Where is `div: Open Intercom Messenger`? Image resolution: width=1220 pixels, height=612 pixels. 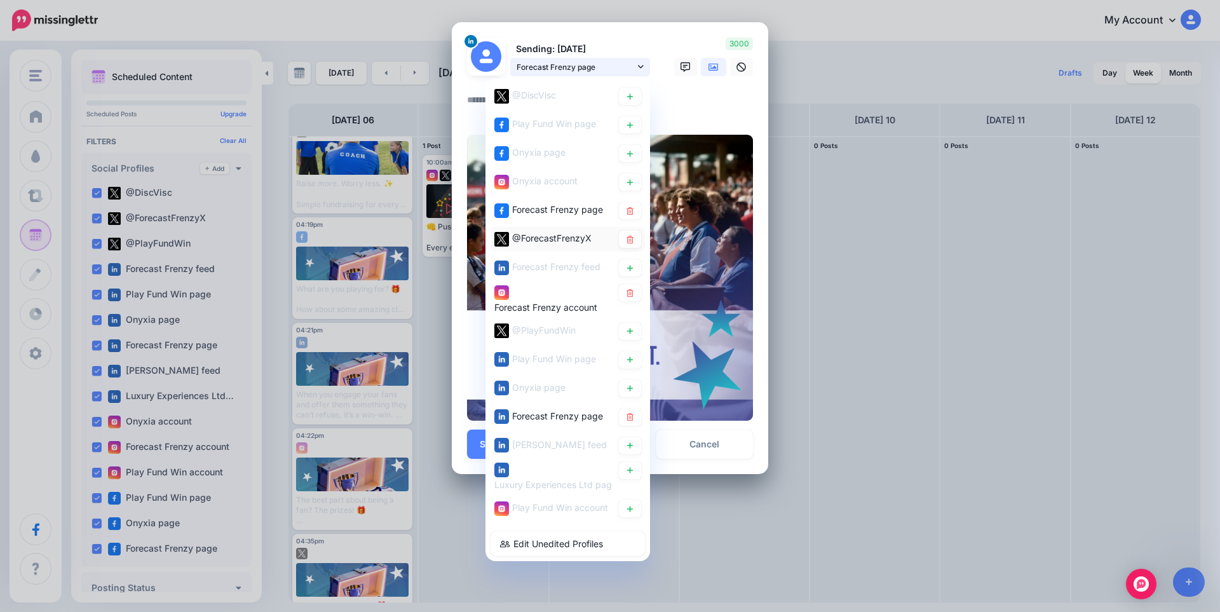 div: Open Intercom Messenger is located at coordinates (1141, 584).